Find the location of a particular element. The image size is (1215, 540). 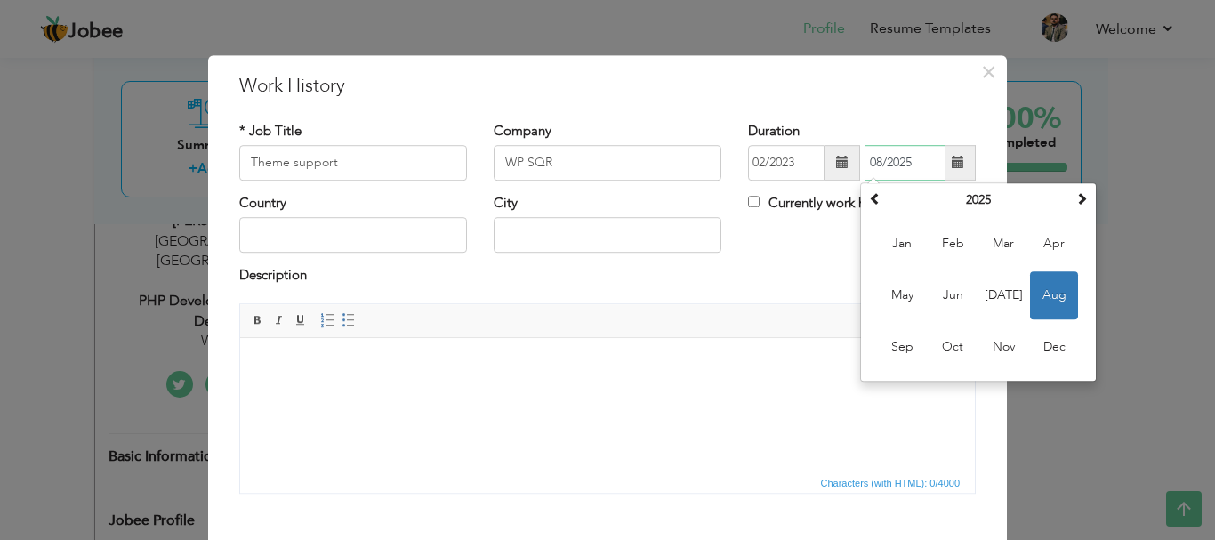

th: Select Year is located at coordinates (978, 200).